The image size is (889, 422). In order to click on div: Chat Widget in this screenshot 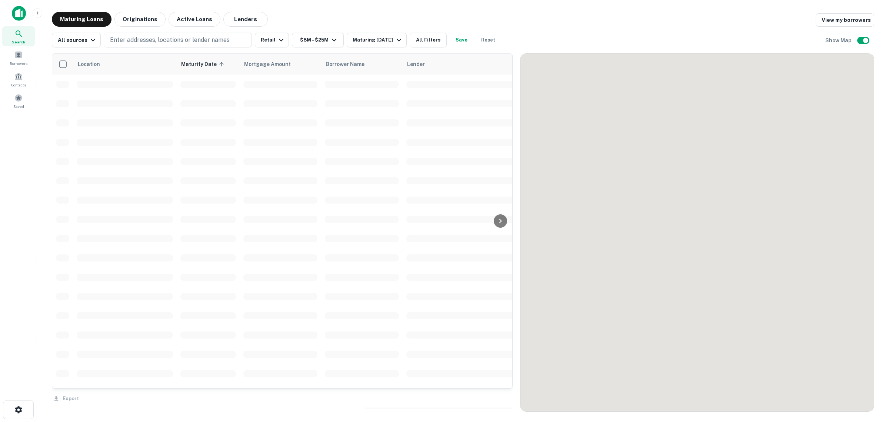, I will do `click(871, 356)`.